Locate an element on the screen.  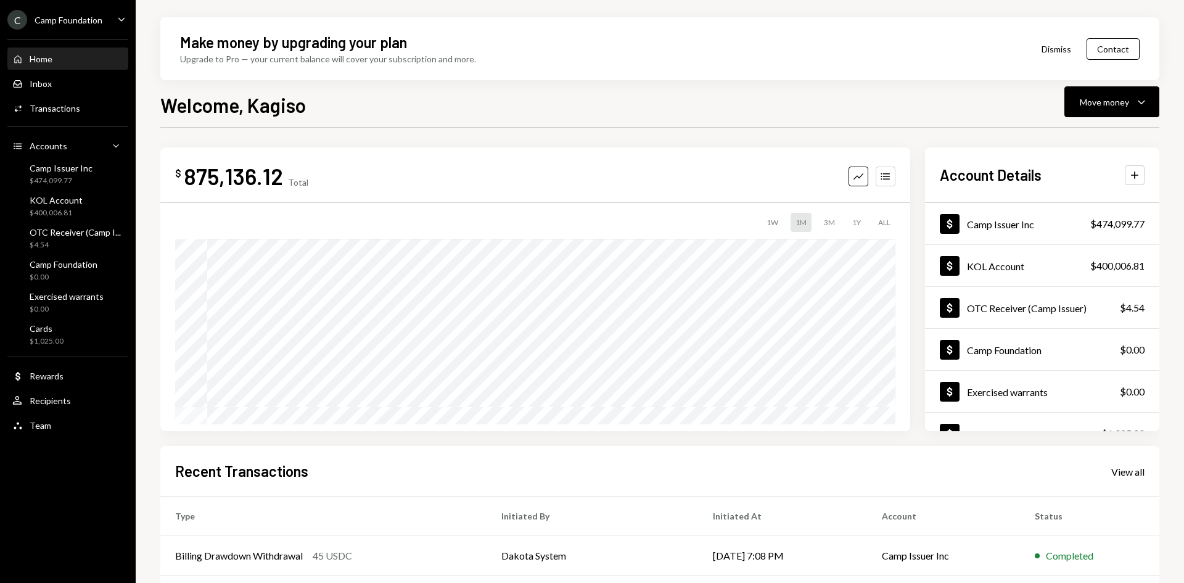
div: OTC Receiver (Camp Issuer) is located at coordinates (1026, 308).